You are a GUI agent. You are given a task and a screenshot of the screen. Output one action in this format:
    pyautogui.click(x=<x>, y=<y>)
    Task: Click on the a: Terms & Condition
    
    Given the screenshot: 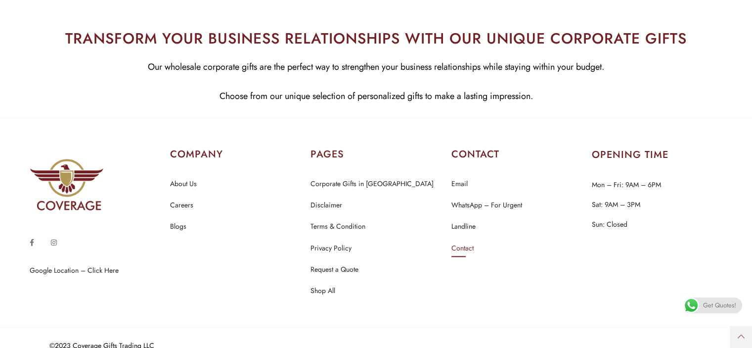 What is the action you would take?
    pyautogui.click(x=338, y=226)
    